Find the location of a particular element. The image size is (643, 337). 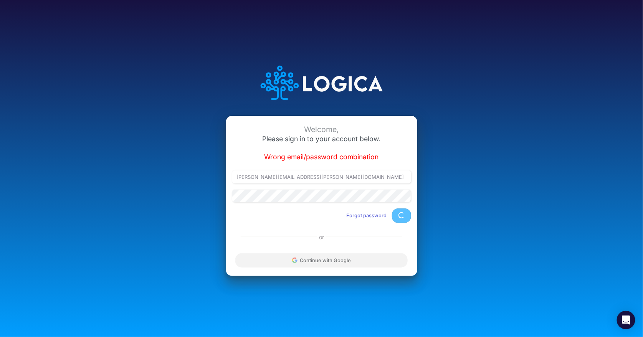

button: Forgot password is located at coordinates (366, 215).